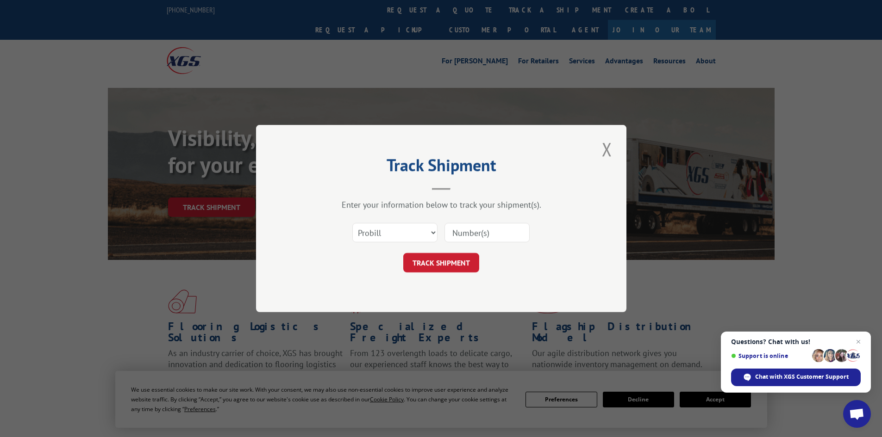  What do you see at coordinates (607, 149) in the screenshot?
I see `button: Close modal` at bounding box center [607, 149].